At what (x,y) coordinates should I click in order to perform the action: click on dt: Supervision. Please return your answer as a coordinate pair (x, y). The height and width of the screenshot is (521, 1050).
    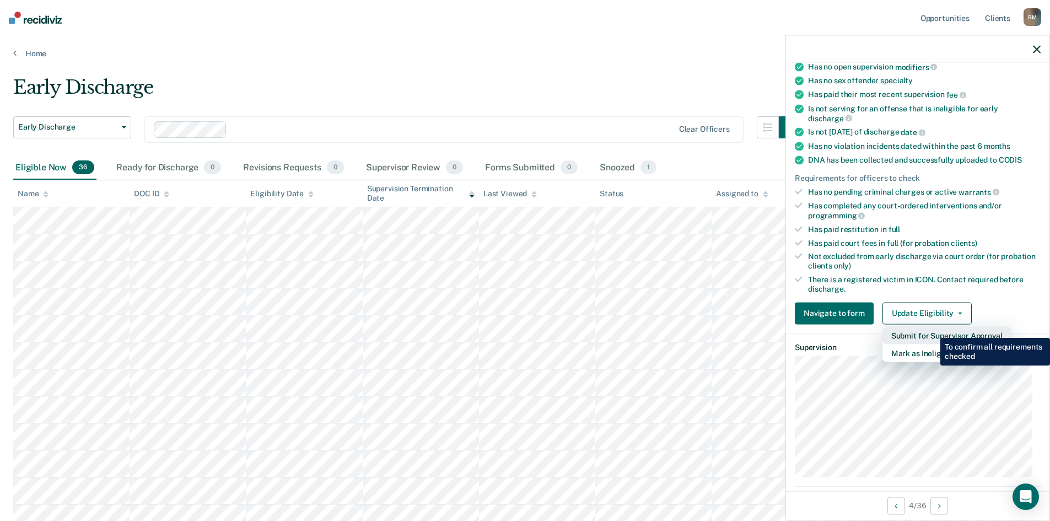
    Looking at the image, I should click on (918, 347).